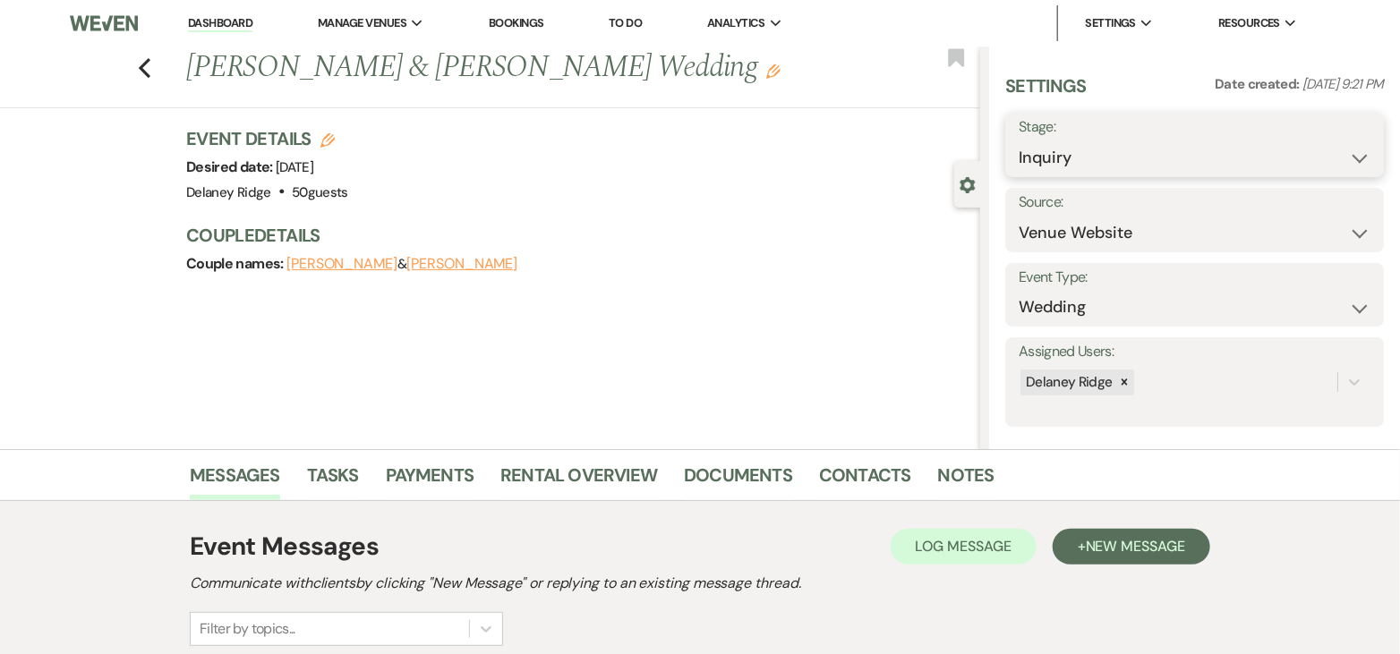 The height and width of the screenshot is (654, 1400). What do you see at coordinates (1194, 127) in the screenshot?
I see `label: Stage:` at bounding box center [1194, 127].